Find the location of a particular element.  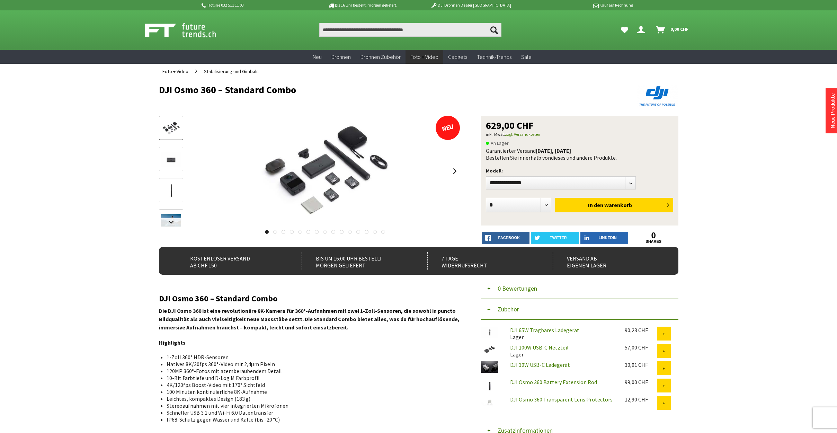

a: Drohnen Zubehör is located at coordinates (381, 57).